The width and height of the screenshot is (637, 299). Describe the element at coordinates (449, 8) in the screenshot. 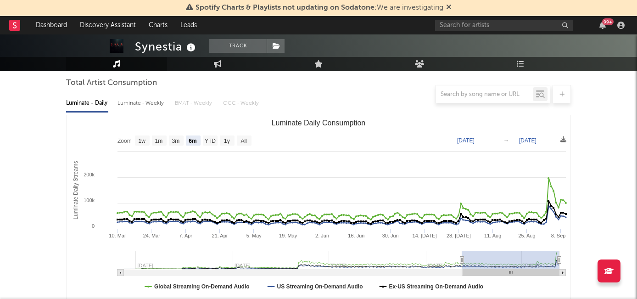

I see `span: Dismiss` at that location.